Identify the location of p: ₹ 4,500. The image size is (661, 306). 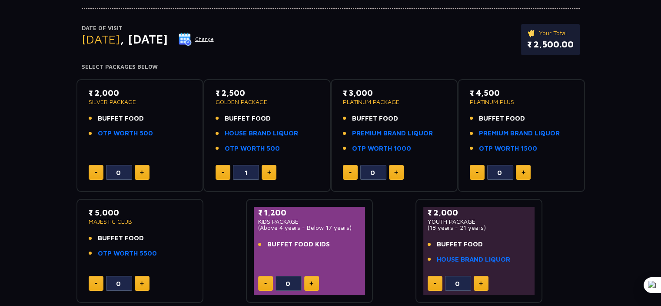
(521, 93).